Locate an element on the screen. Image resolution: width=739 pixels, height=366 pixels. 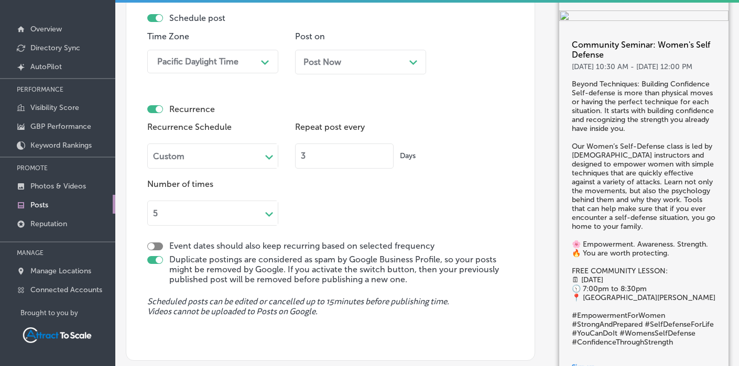
p: Photos & Videos is located at coordinates (58, 186).